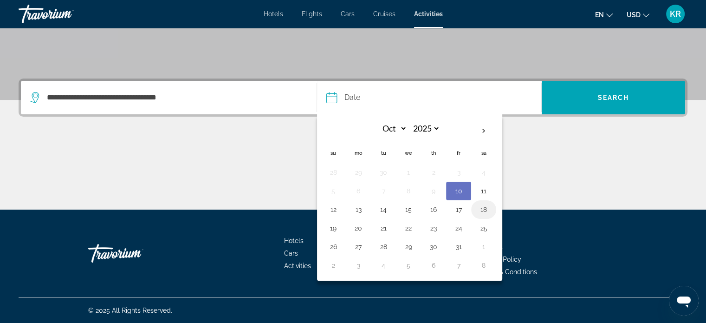 Image resolution: width=706 pixels, height=323 pixels. I want to click on button: Day 17, so click(459, 209).